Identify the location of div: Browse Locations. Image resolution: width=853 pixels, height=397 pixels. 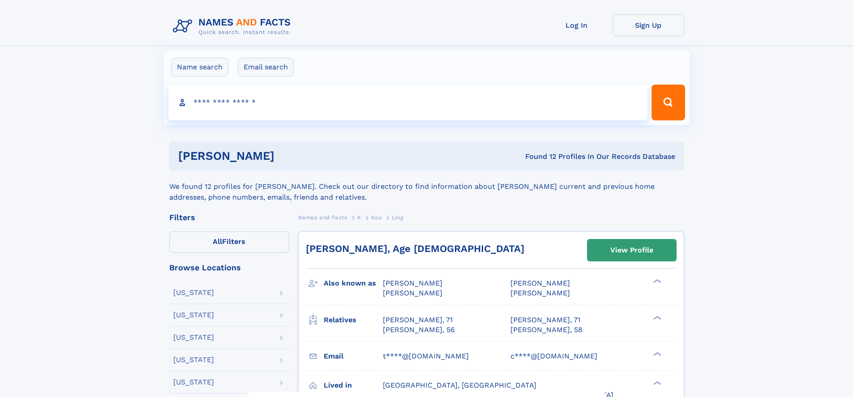
(229, 268).